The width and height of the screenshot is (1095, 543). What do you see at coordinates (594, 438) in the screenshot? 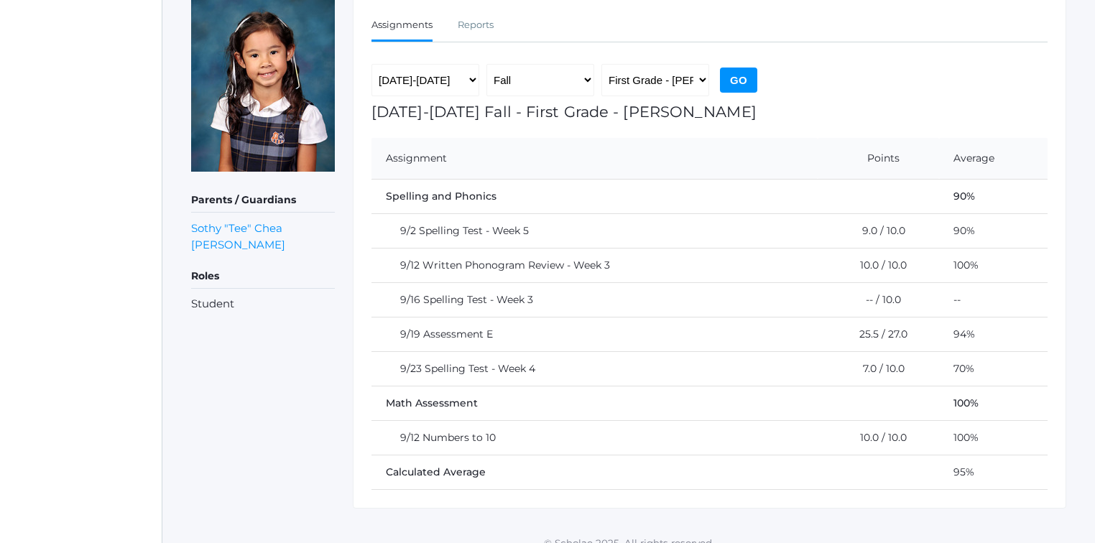
I see `td: 9/12 Numbers to 10` at bounding box center [594, 438].